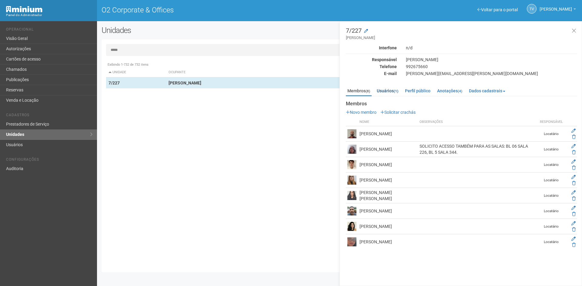 The height and width of the screenshot is (286, 582). What do you see at coordinates (371, 67) in the screenshot?
I see `div: Telefone` at bounding box center [371, 67].